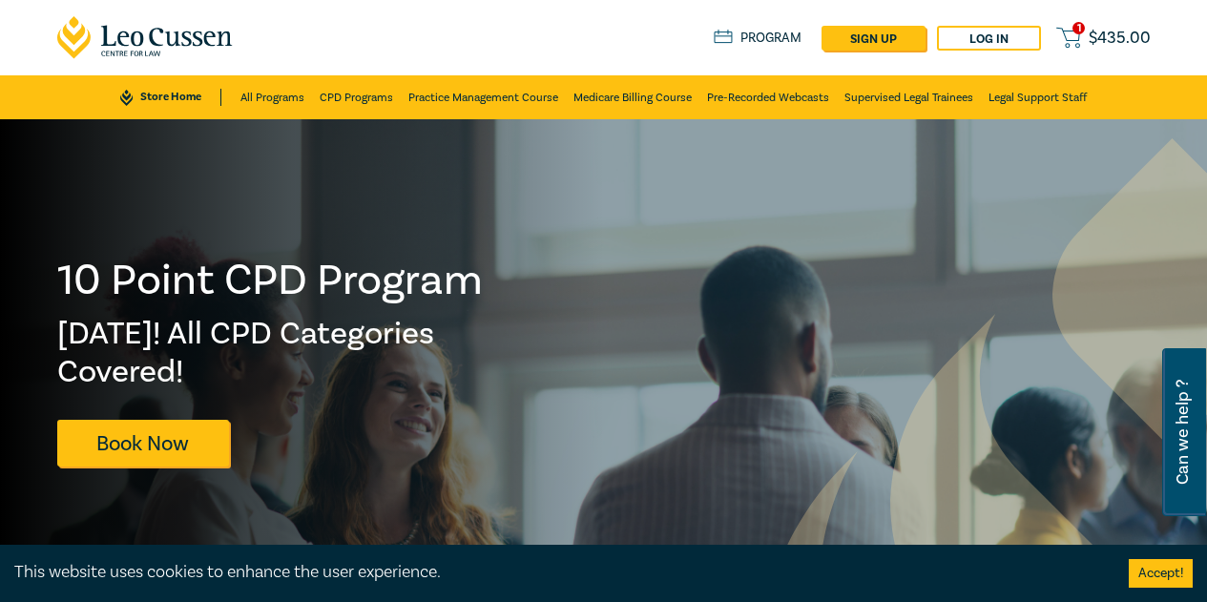  Describe the element at coordinates (272, 97) in the screenshot. I see `a: All Programs` at that location.